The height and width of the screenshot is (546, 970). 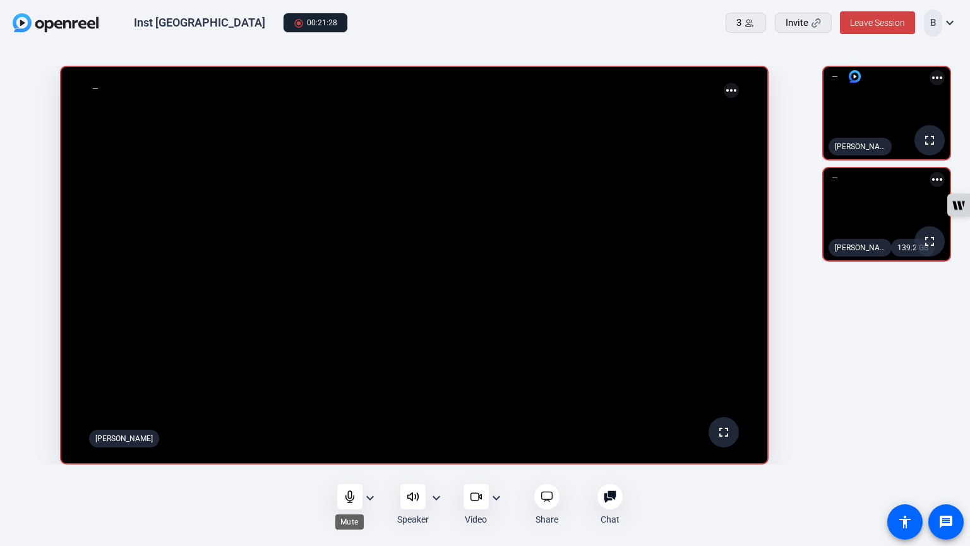 What do you see at coordinates (349, 522) in the screenshot?
I see `div: Mute` at bounding box center [349, 522].